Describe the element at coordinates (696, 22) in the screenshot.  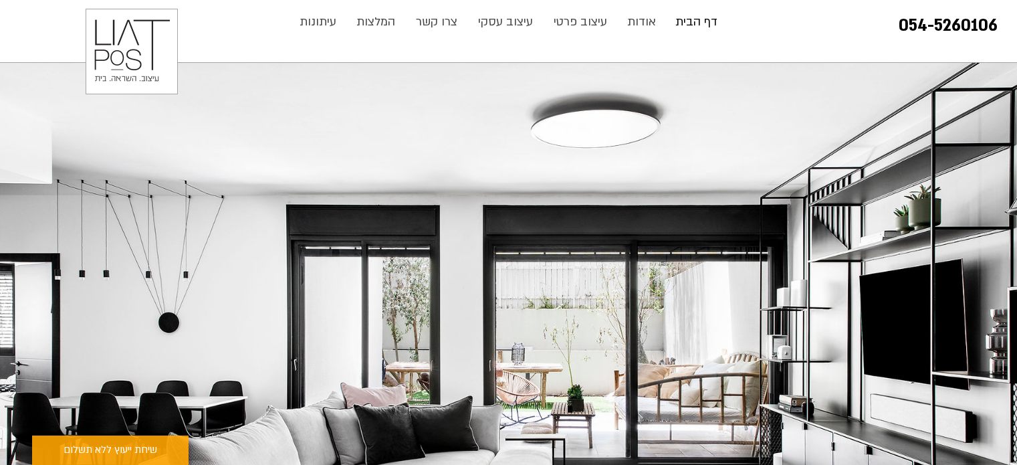
I see `p: דף הבית` at that location.